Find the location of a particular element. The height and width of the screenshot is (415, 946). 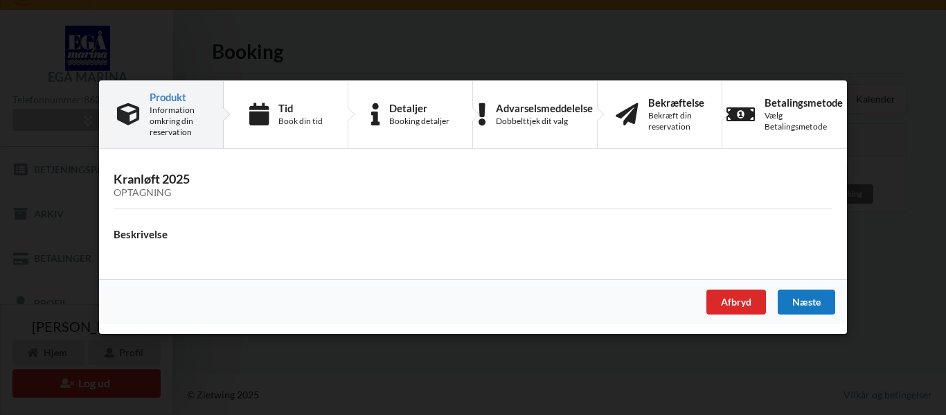

div: Booking detaljer is located at coordinates (419, 121).